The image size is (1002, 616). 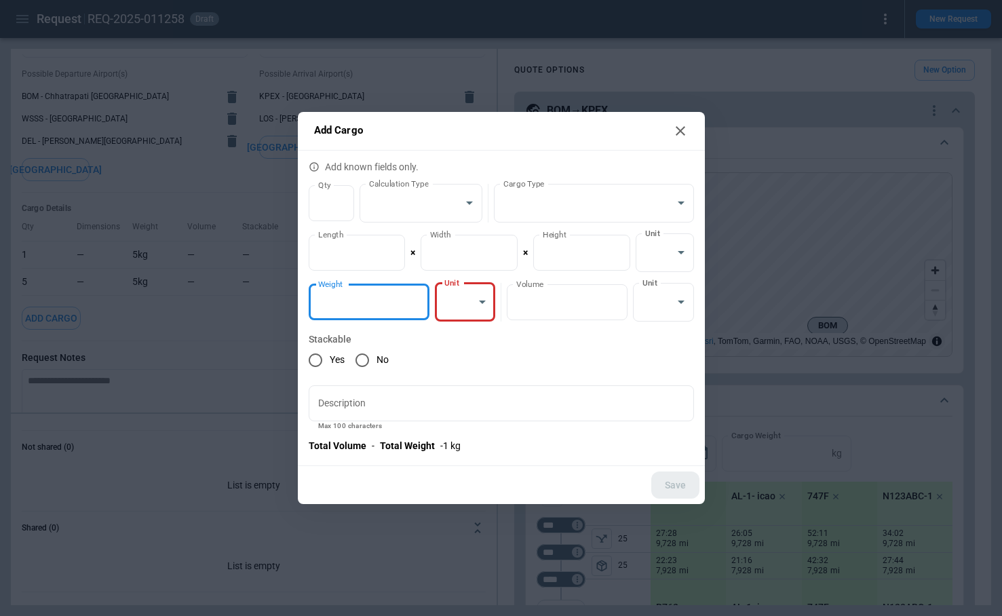 What do you see at coordinates (324, 185) in the screenshot?
I see `label: Qty` at bounding box center [324, 185].